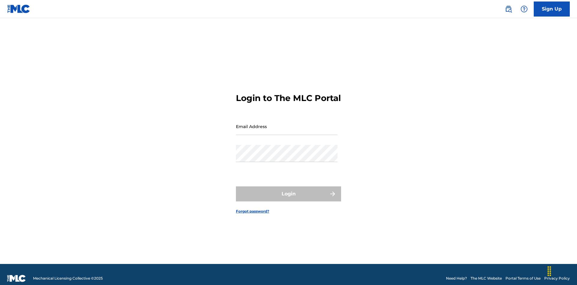 The height and width of the screenshot is (285, 577). I want to click on a: Forgot password?, so click(253, 211).